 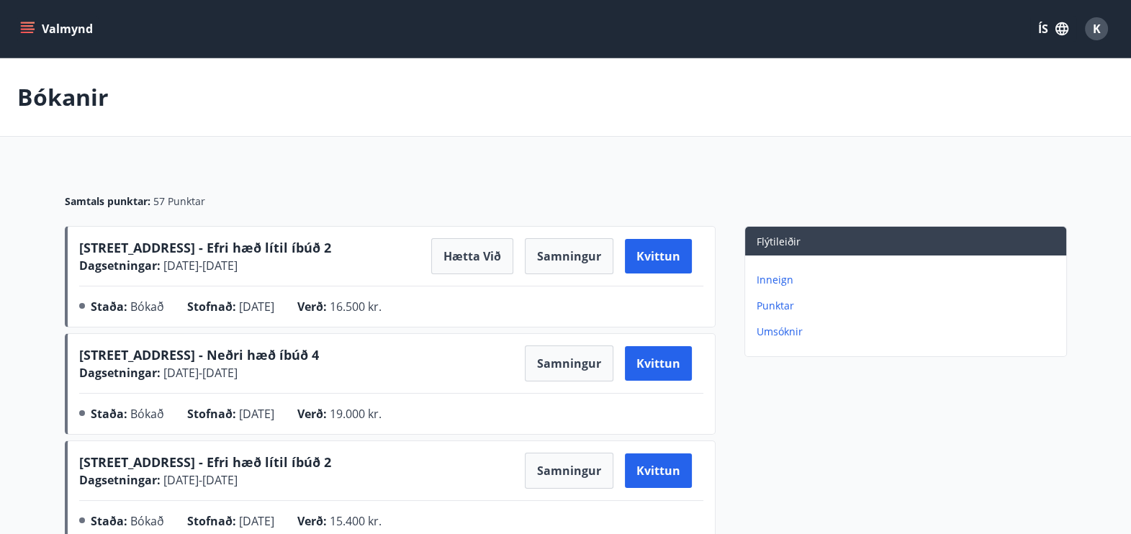 I want to click on span: K, so click(x=1096, y=29).